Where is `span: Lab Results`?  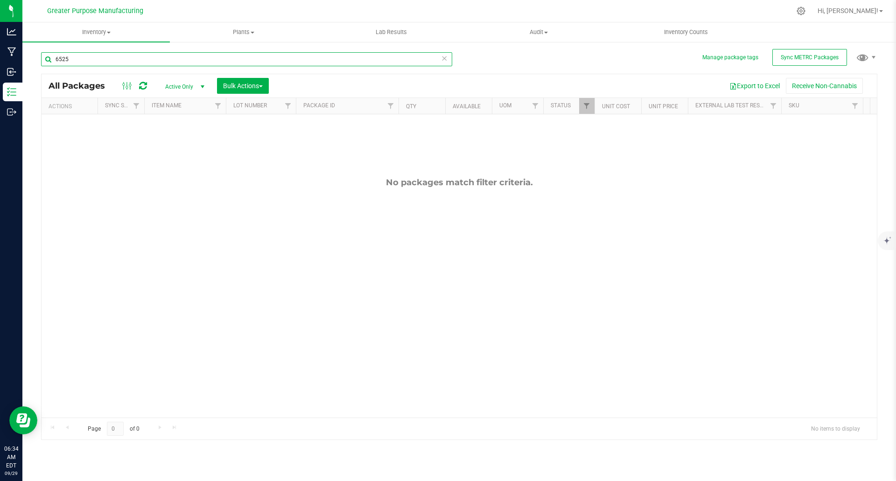 span: Lab Results is located at coordinates (391, 32).